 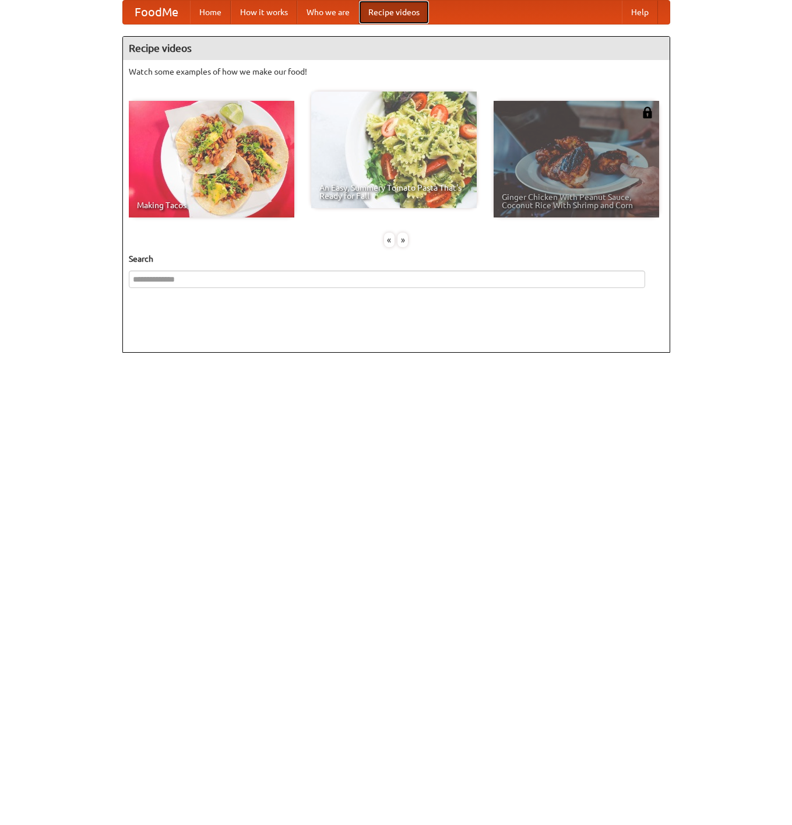 What do you see at coordinates (212, 205) in the screenshot?
I see `span: Making Tacos` at bounding box center [212, 205].